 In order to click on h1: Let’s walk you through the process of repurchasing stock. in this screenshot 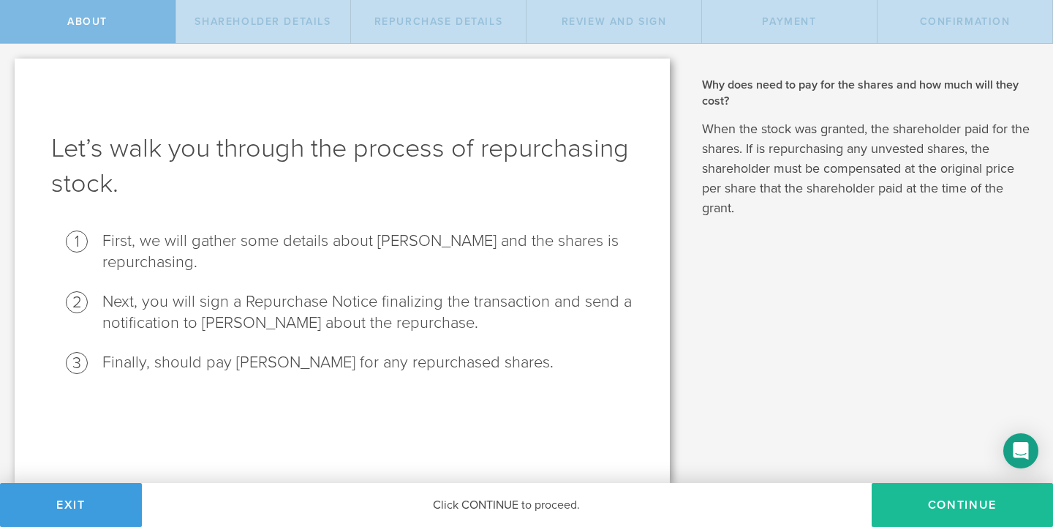, I will do `click(342, 166)`.